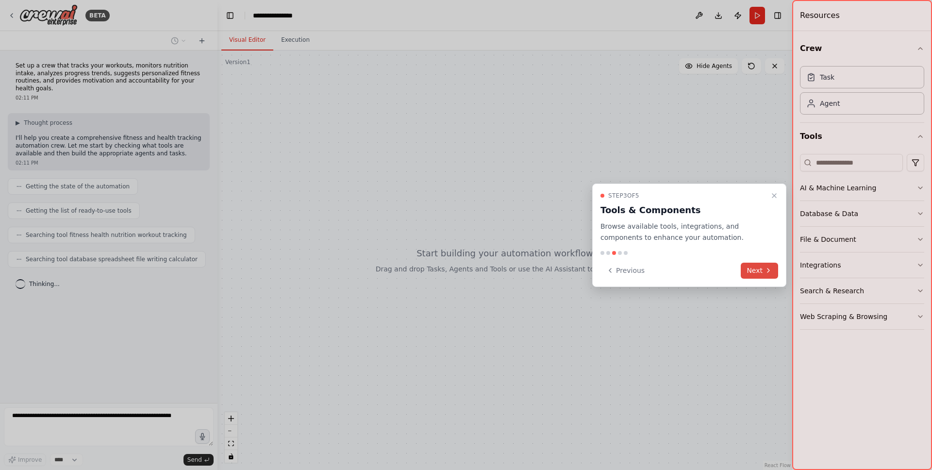 The height and width of the screenshot is (470, 932). What do you see at coordinates (230, 16) in the screenshot?
I see `button: Hide left sidebar` at bounding box center [230, 16].